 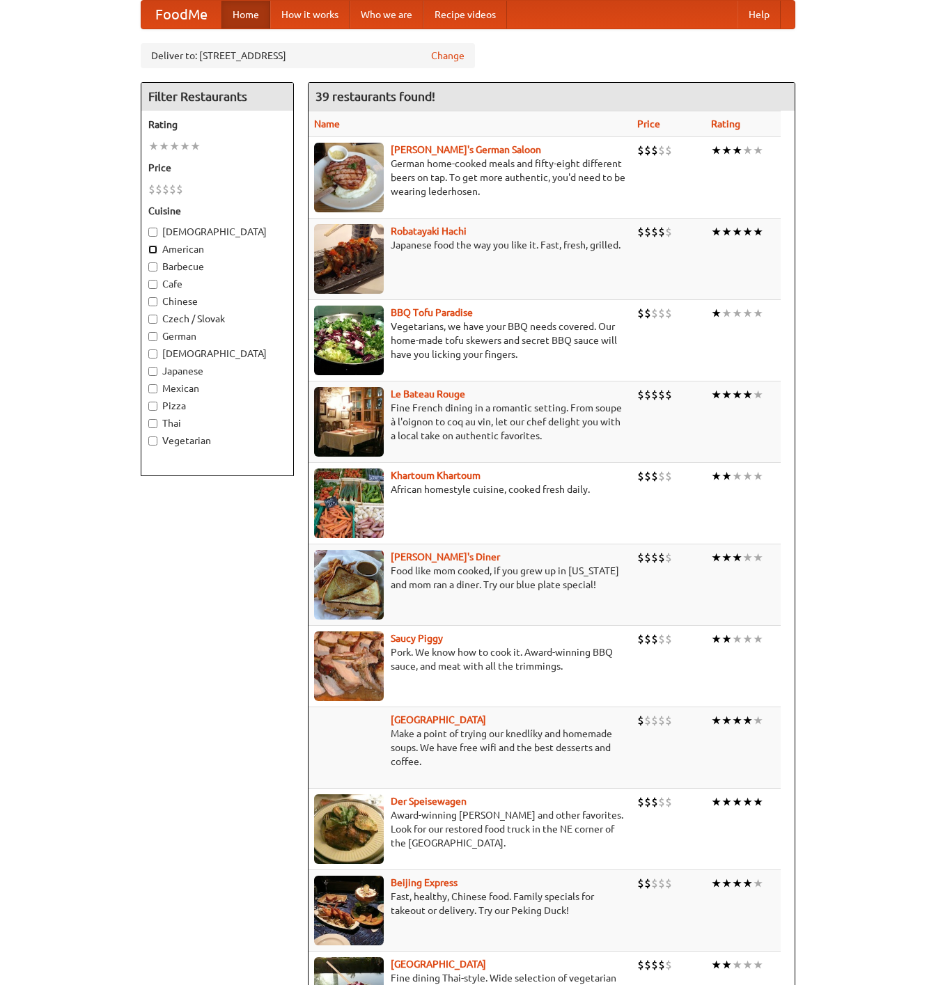 I want to click on input: American, so click(x=153, y=249).